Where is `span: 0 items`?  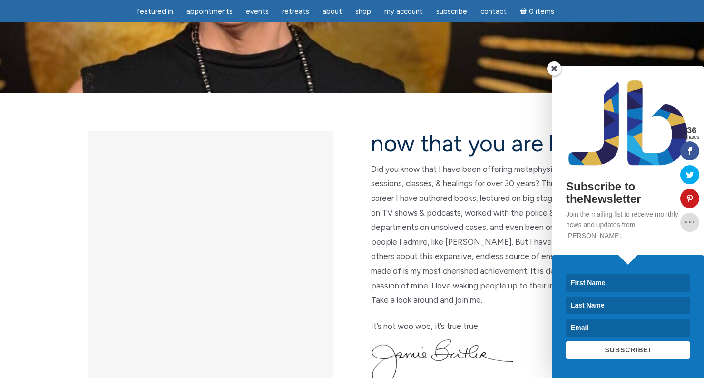
span: 0 items is located at coordinates (541, 11).